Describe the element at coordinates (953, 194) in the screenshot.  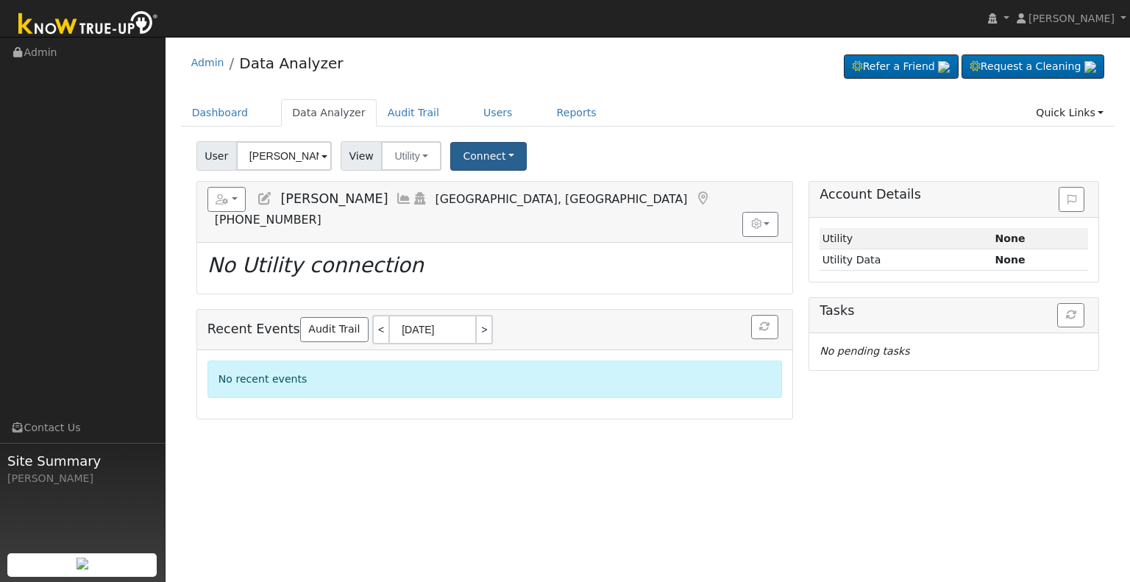
I see `h5: Account Details` at that location.